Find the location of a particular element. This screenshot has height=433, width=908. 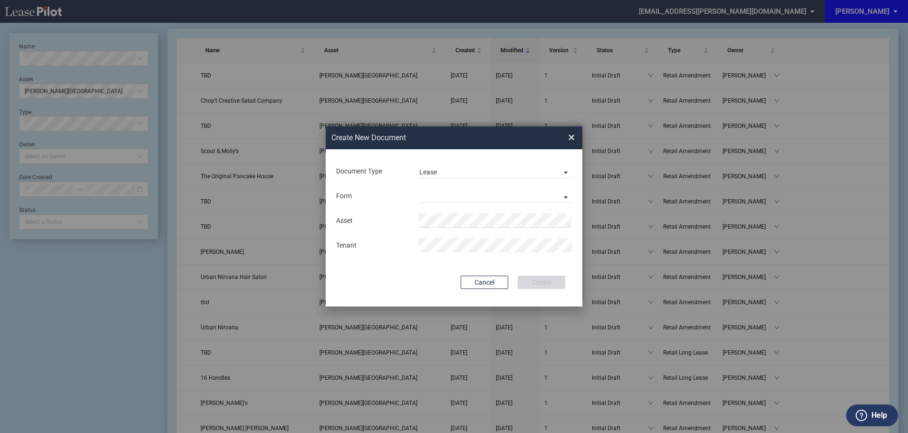

div: Tenant is located at coordinates (371, 246).